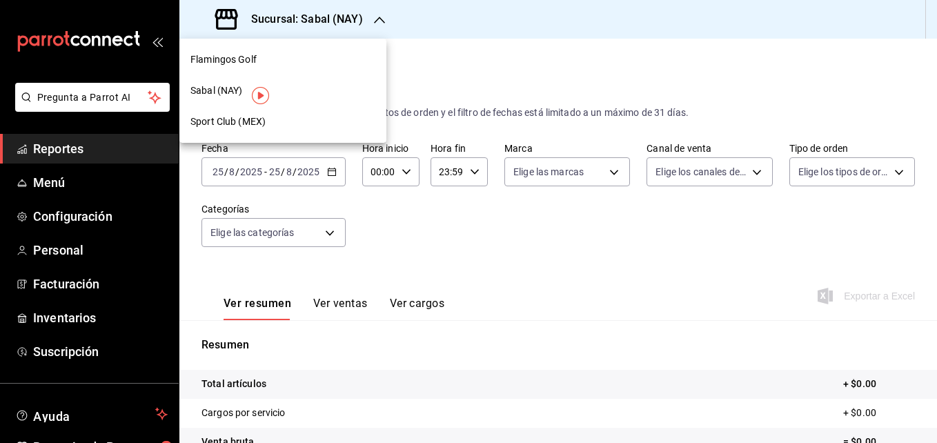 The height and width of the screenshot is (443, 937). Describe the element at coordinates (228, 121) in the screenshot. I see `span: Sport Club (MEX)` at that location.